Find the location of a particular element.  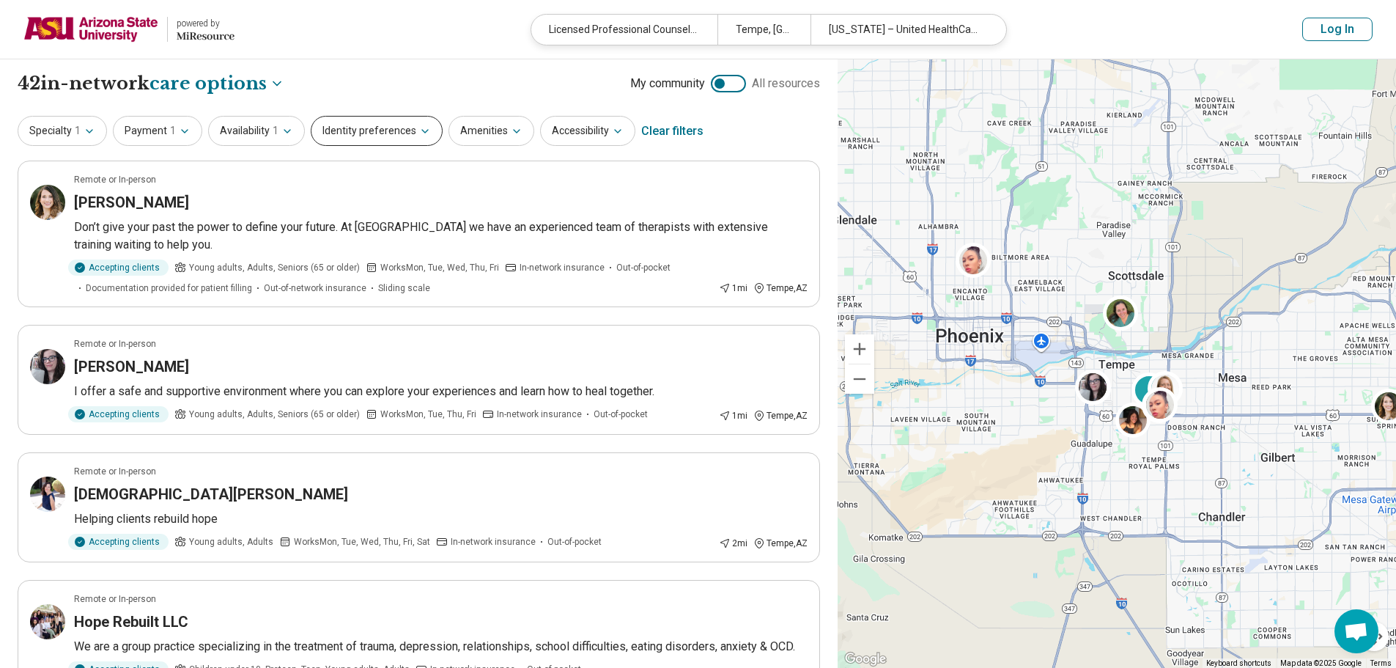

div: Clear filters is located at coordinates (672, 131).